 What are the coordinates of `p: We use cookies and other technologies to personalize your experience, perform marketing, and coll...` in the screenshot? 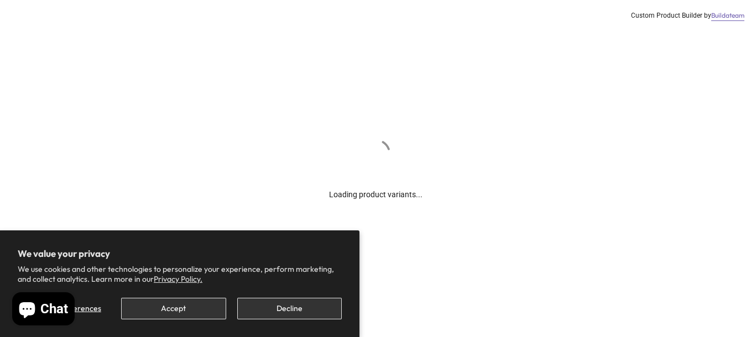 It's located at (180, 274).